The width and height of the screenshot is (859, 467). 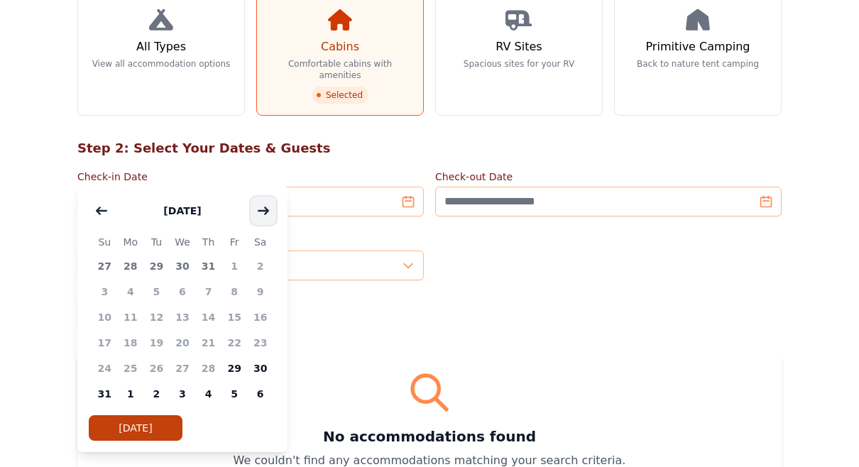 I want to click on p: Comfortable cabins with amenities, so click(x=340, y=70).